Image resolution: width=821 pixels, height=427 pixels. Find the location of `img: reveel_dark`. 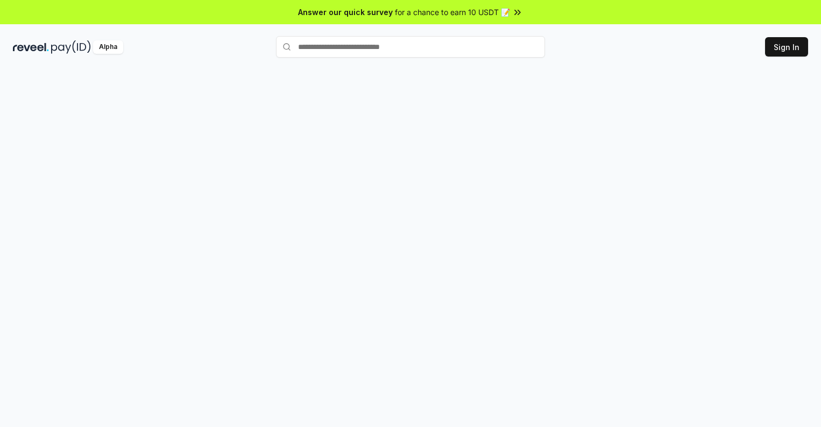

img: reveel_dark is located at coordinates (31, 47).